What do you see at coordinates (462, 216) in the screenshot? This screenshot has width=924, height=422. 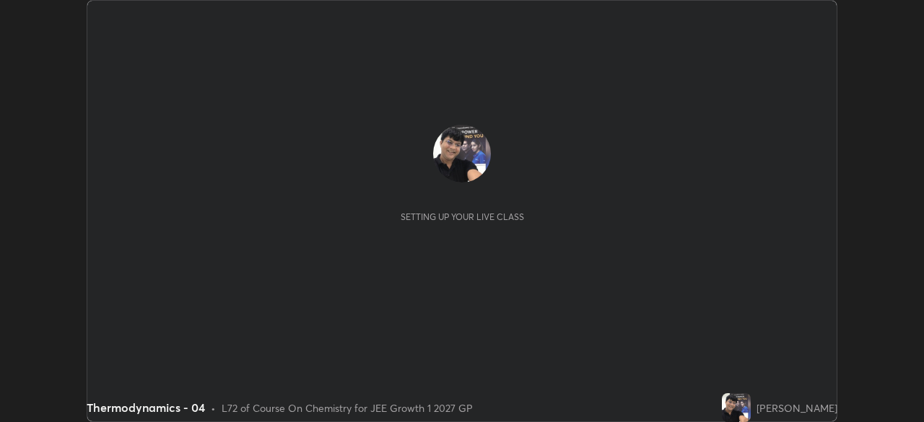 I see `div: Setting up your live class` at bounding box center [462, 216].